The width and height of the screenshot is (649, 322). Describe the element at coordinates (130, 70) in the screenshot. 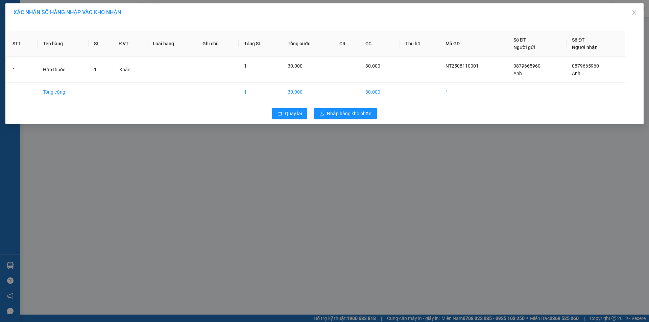

I see `td: Khác` at that location.